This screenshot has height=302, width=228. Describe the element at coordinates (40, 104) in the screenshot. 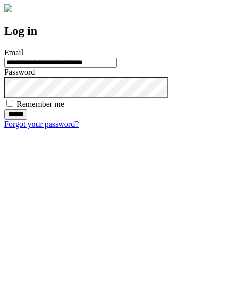

I see `label: Remember me` at that location.